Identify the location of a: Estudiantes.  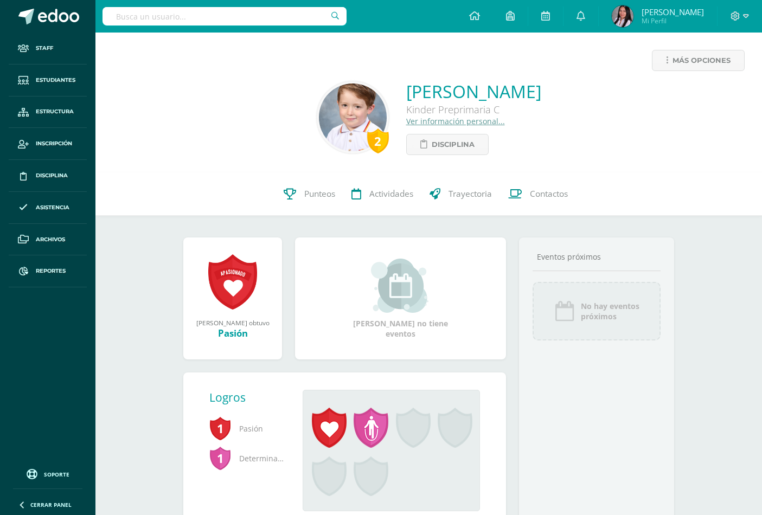
(48, 80).